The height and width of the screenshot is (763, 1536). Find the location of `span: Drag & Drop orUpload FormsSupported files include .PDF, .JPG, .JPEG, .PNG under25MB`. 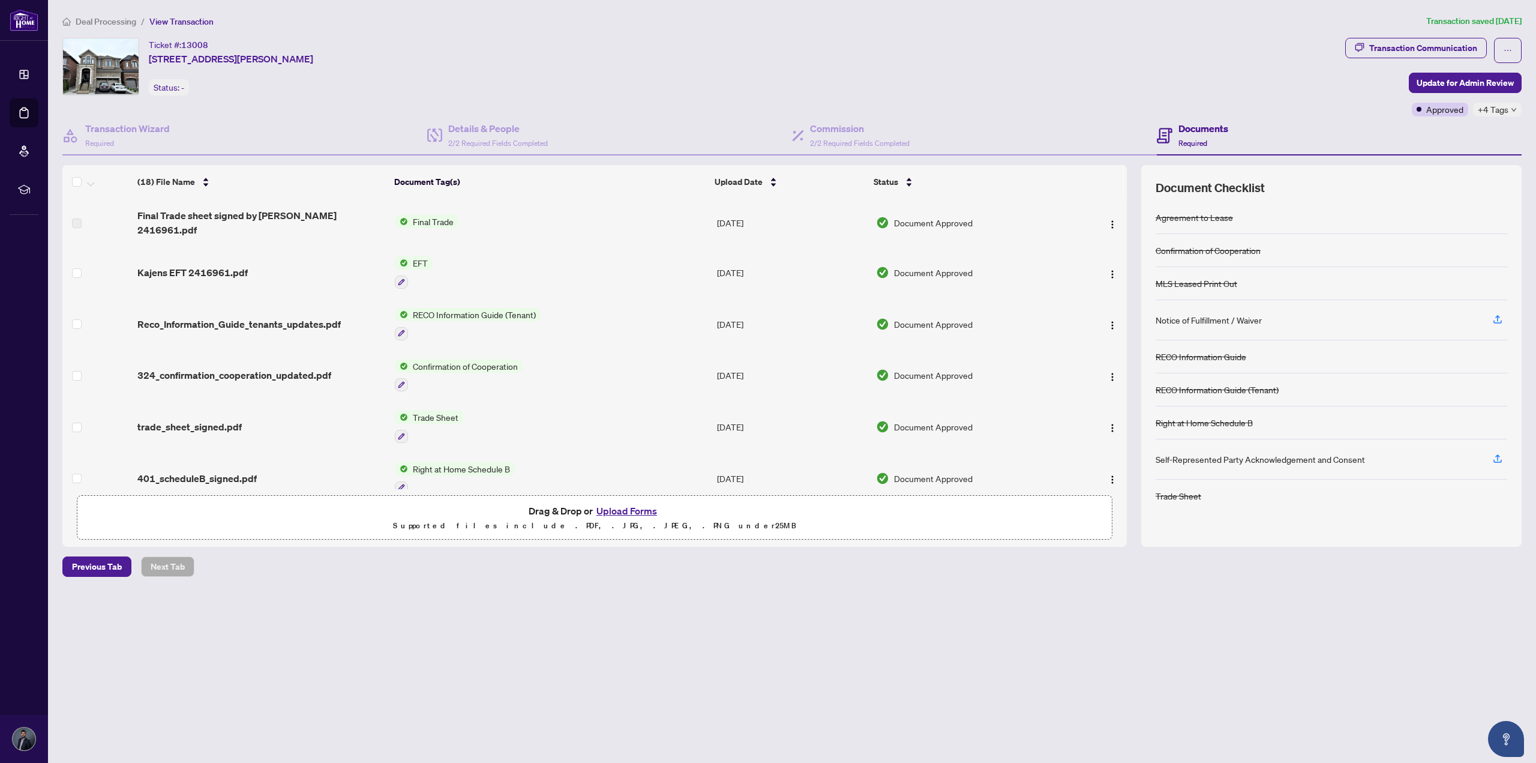

span: Drag & Drop orUpload FormsSupported files include .PDF, .JPG, .JPEG, .PNG under25MB is located at coordinates (595, 518).